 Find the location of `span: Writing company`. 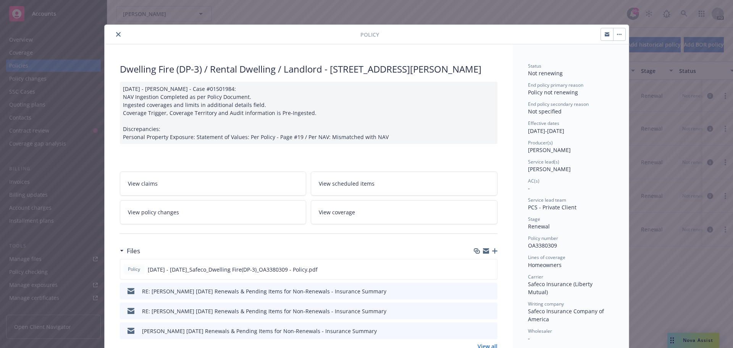

span: Writing company is located at coordinates (546, 304).